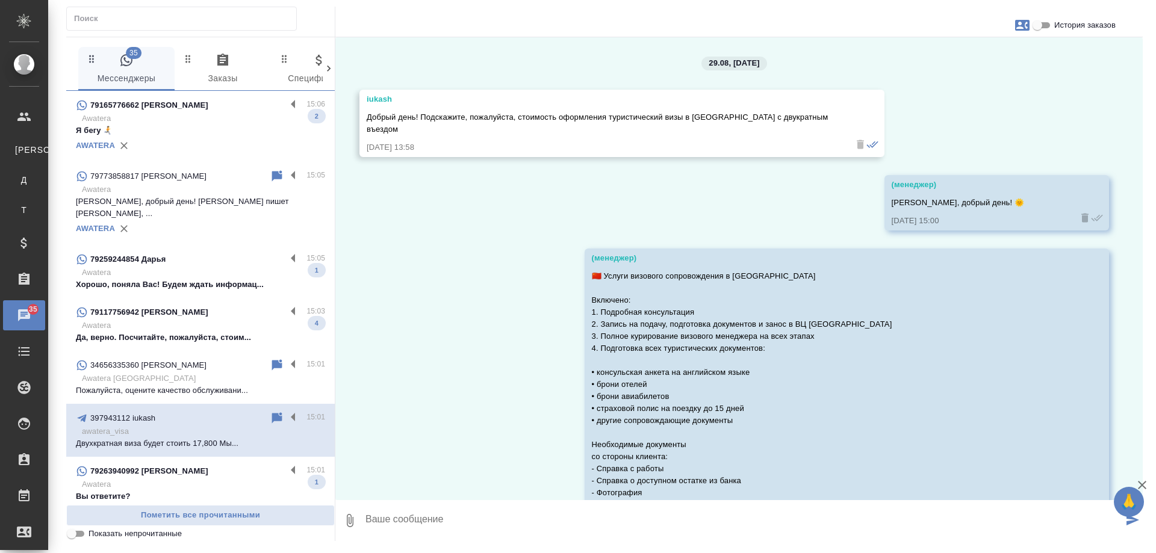 The height and width of the screenshot is (553, 1156). Describe the element at coordinates (200, 271) in the screenshot. I see `div: 79259244854 Дарья15:05AwateraХорошо, поняла Вас! Будем ждать информац...1` at that location.